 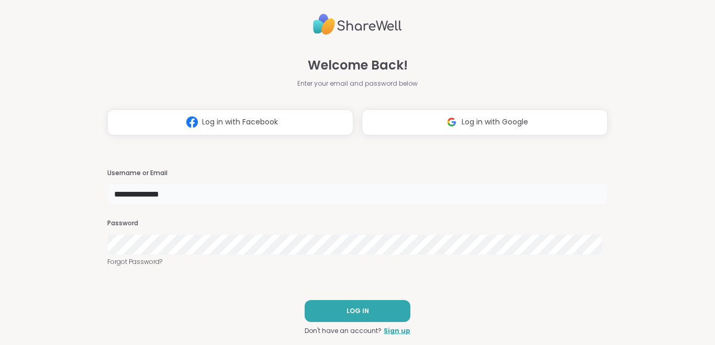 I want to click on h3: Password, so click(x=358, y=224).